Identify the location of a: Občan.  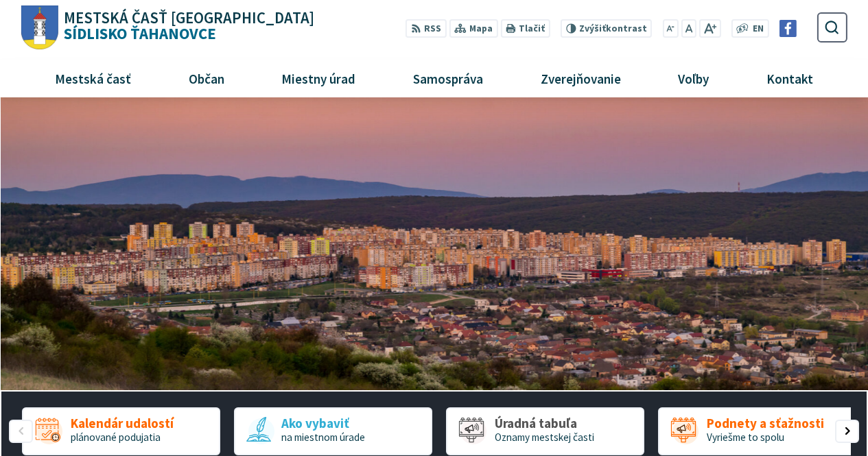
(206, 78).